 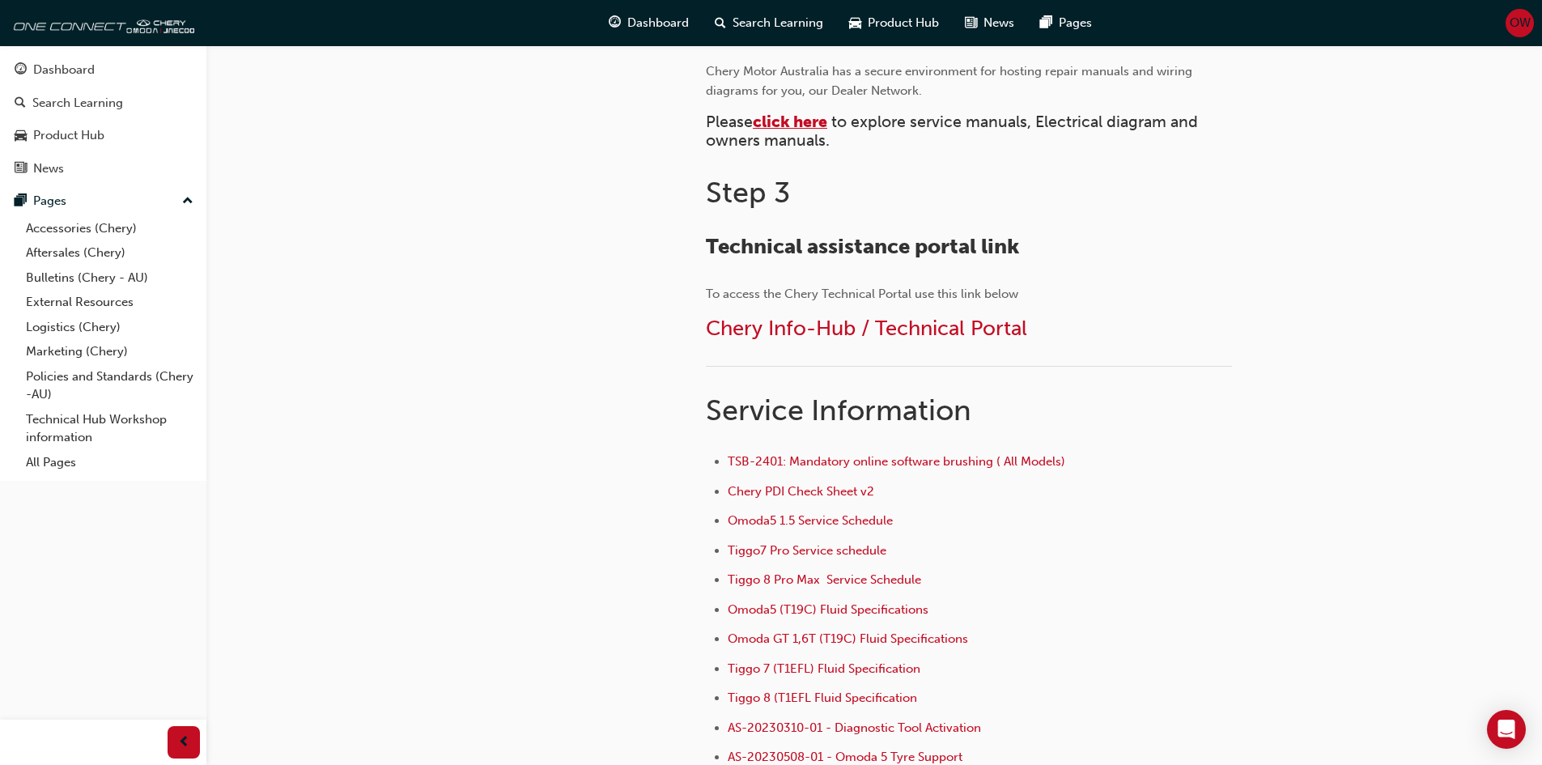 I want to click on span: up-icon, so click(x=188, y=202).